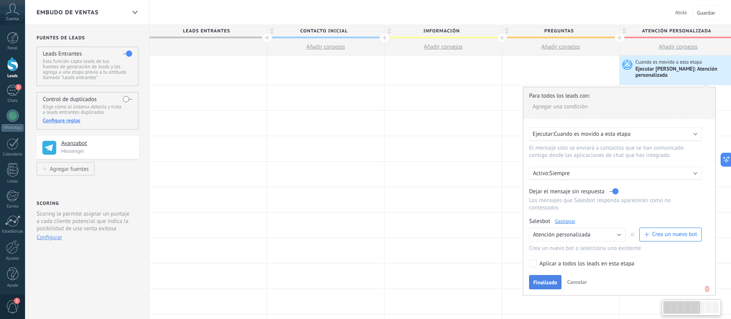 The height and width of the screenshot is (319, 731). What do you see at coordinates (559, 31) in the screenshot?
I see `span: Preguntas` at bounding box center [559, 31].